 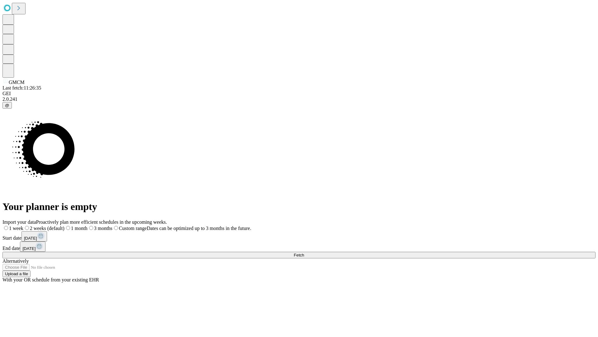 What do you see at coordinates (16, 228) in the screenshot?
I see `span: 1 week` at bounding box center [16, 228].